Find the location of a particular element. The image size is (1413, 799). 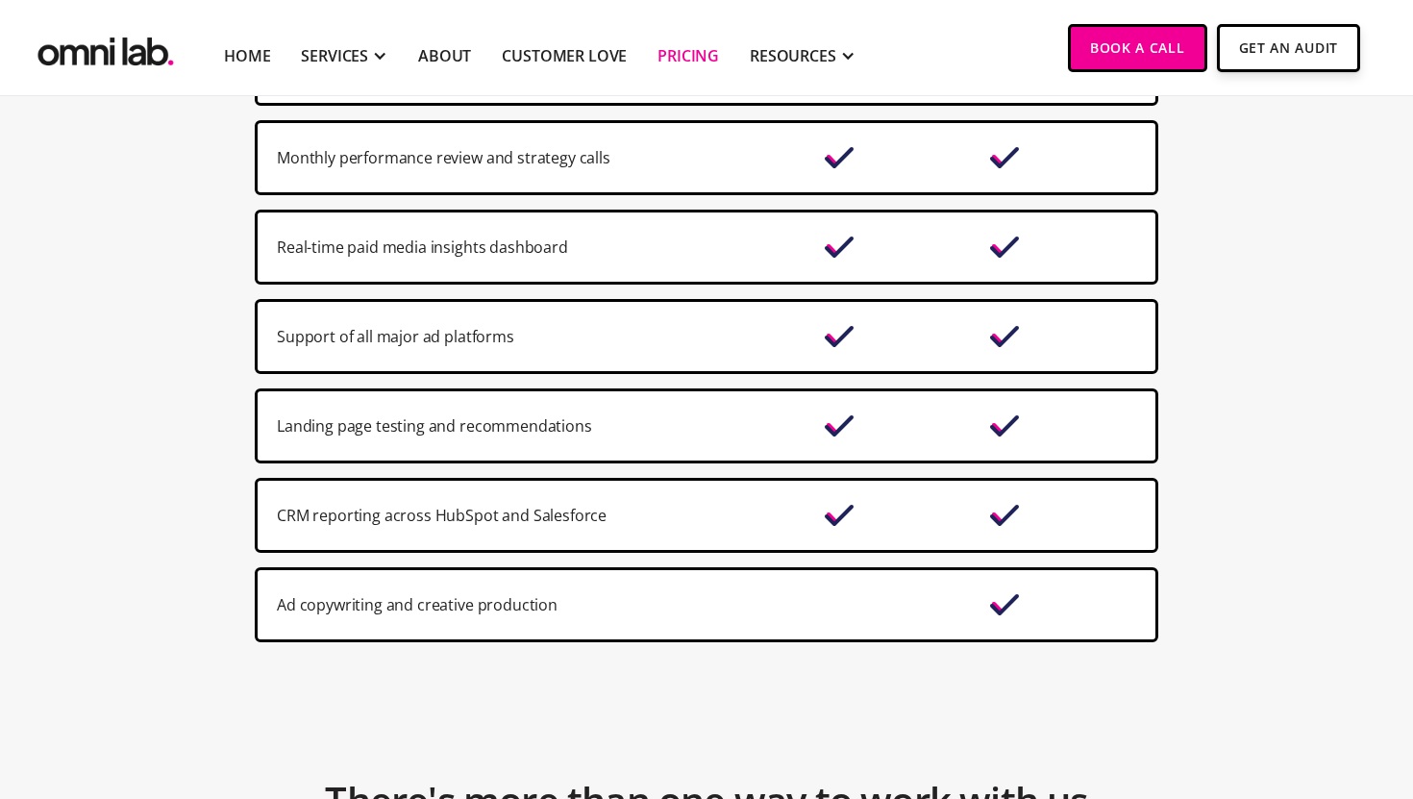

div: Monthly performance review and strategy calls is located at coordinates (540, 158).